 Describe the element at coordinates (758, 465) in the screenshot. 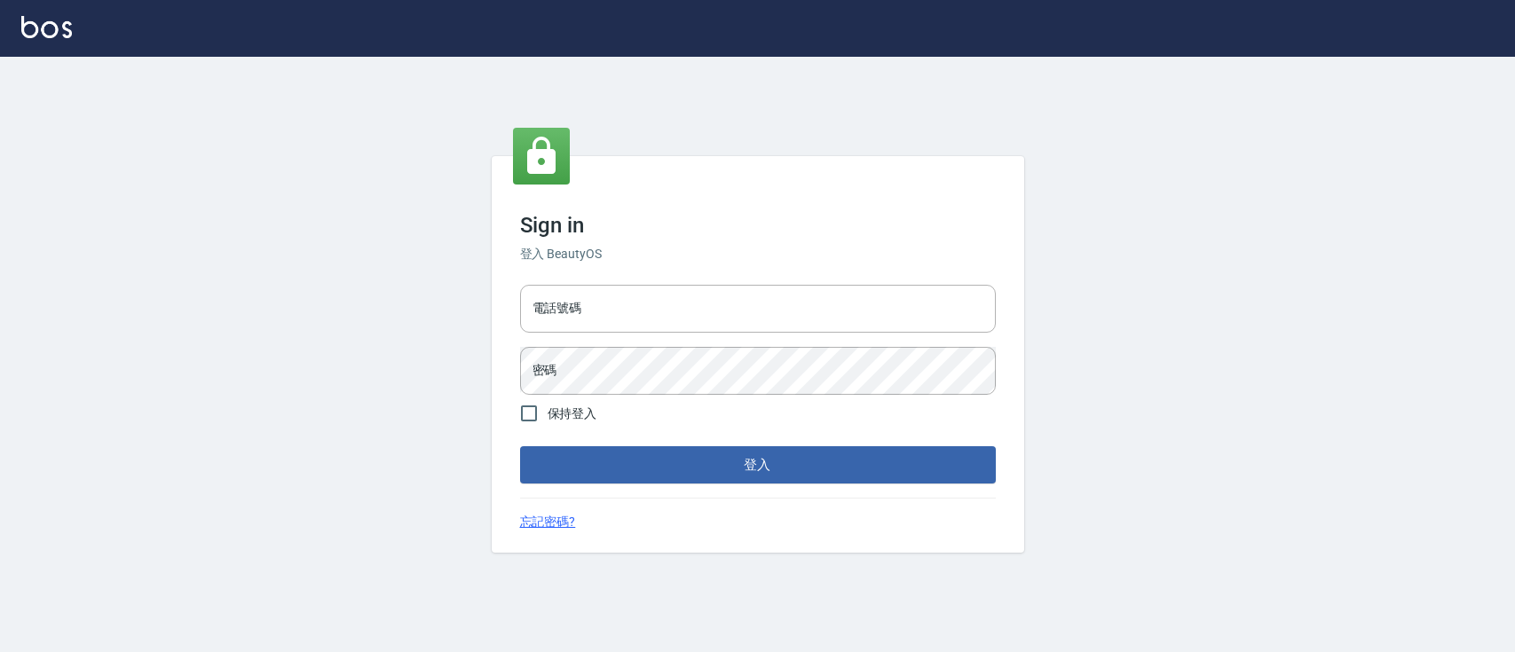

I see `button: 登入` at that location.